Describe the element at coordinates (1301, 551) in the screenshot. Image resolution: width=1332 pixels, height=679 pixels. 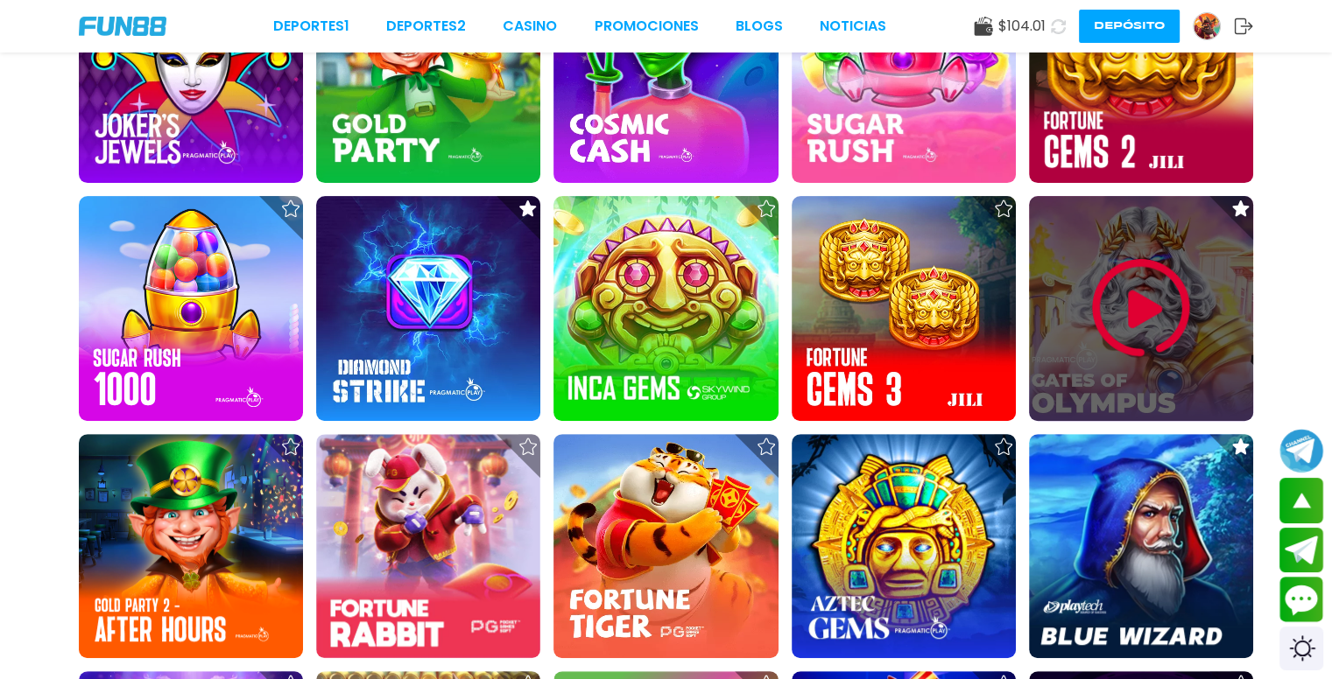
I see `button: Join telegram` at that location.